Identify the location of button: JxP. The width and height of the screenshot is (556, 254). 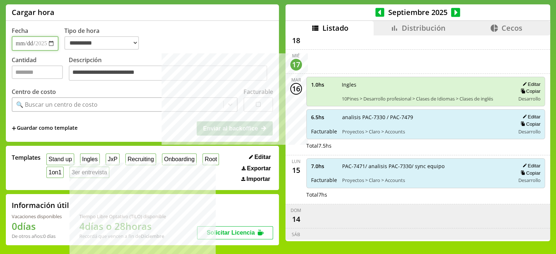
(113, 159).